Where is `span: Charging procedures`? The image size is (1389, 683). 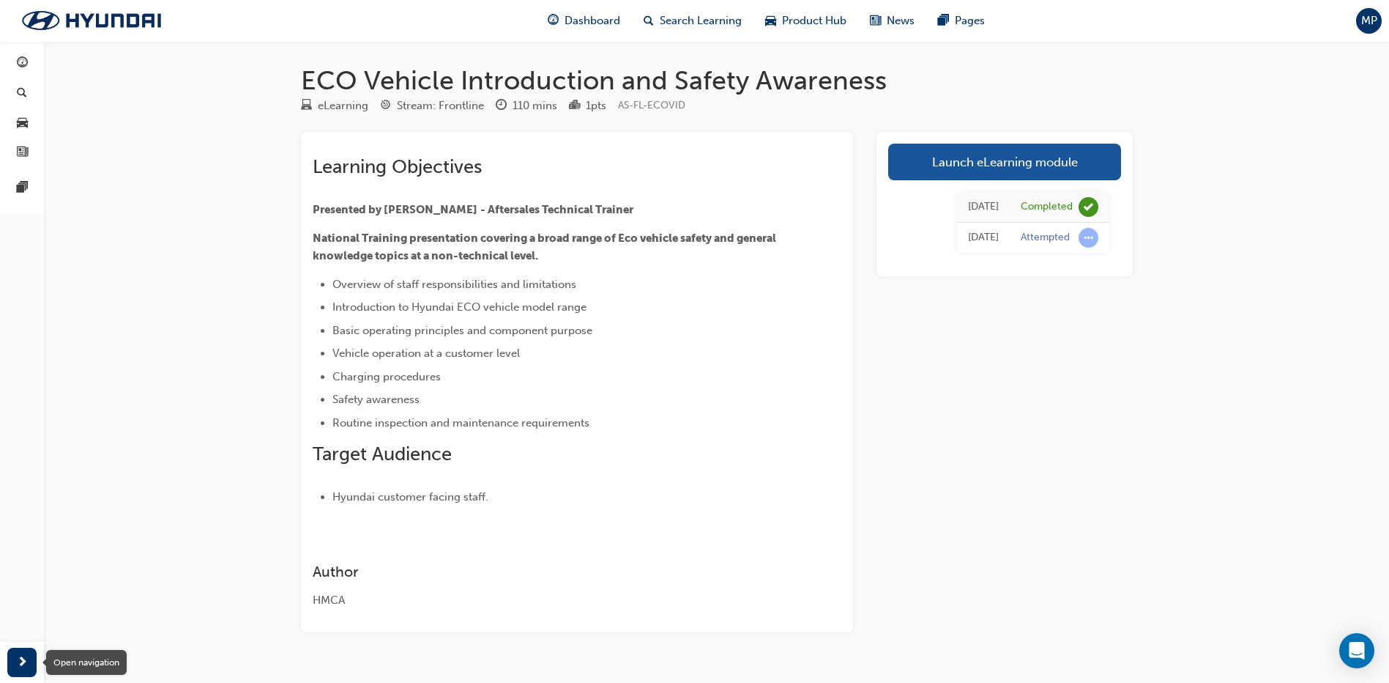 span: Charging procedures is located at coordinates (387, 376).